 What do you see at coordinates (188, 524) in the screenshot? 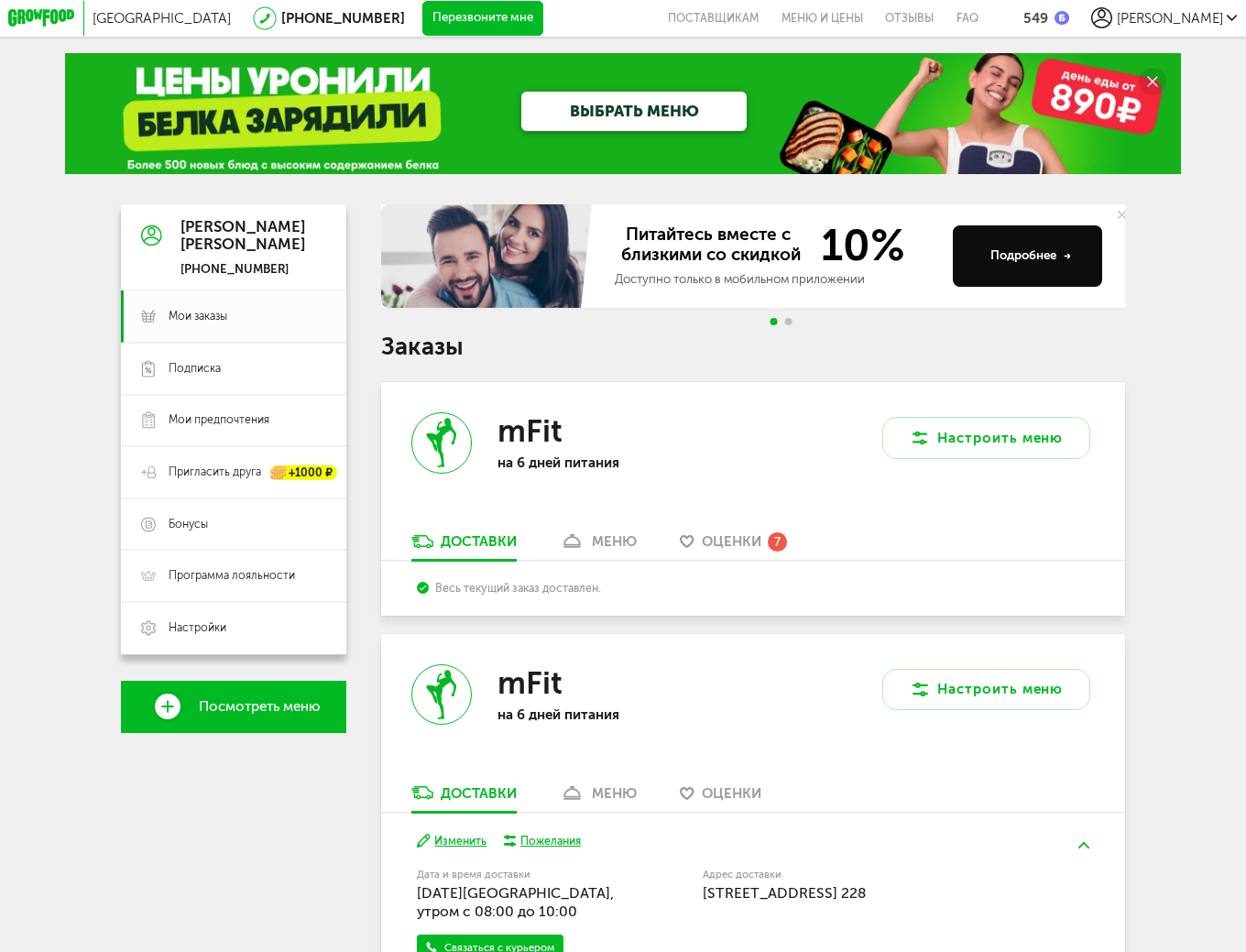
I see `span: Бонусы` at bounding box center [188, 524].